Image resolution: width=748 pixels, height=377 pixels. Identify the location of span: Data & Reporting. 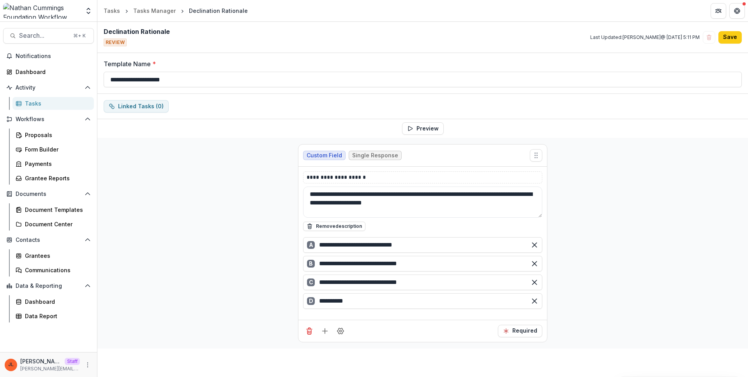
(48, 286).